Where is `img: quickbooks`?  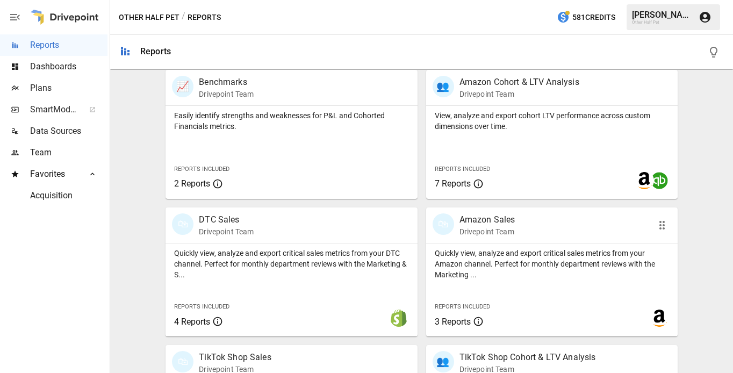 img: quickbooks is located at coordinates (659, 181).